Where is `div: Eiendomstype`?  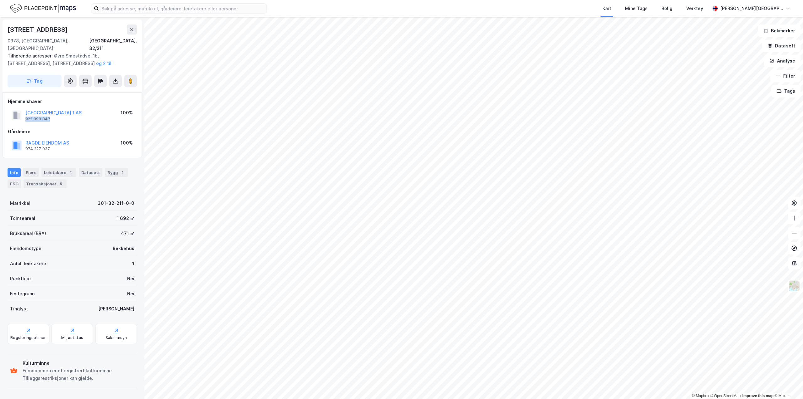
div: Eiendomstype is located at coordinates (26, 248).